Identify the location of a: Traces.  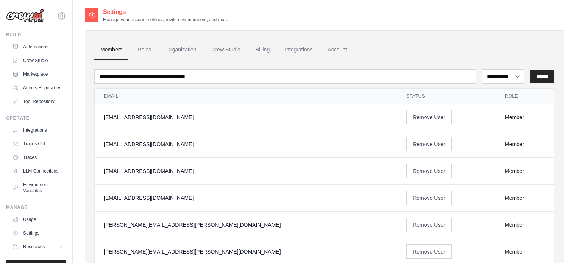
(37, 157).